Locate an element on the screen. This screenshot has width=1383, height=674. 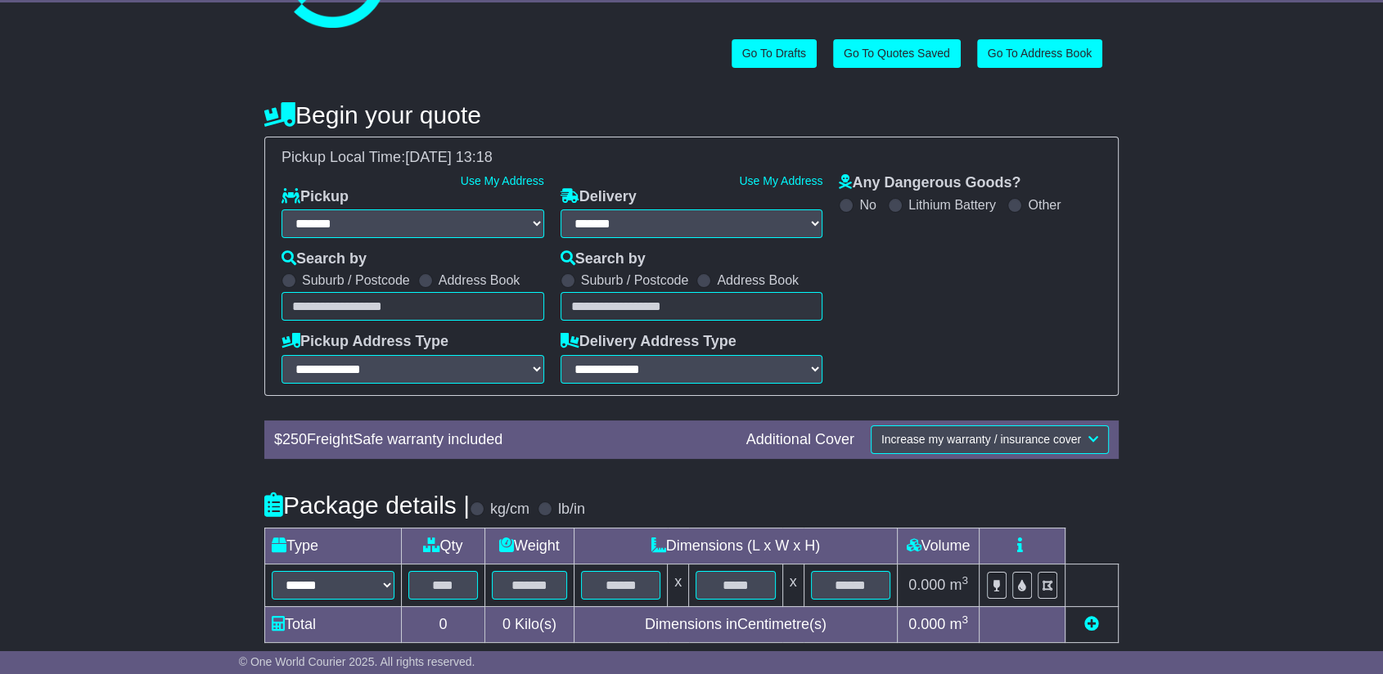
span: 250 is located at coordinates (295, 440).